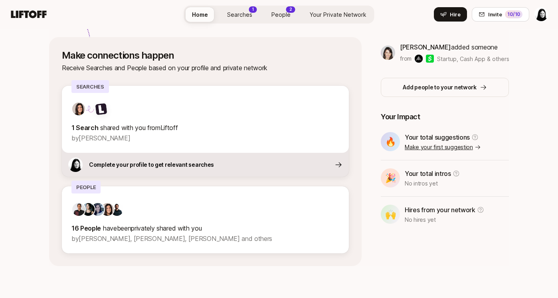 This screenshot has height=298, width=558. Describe the element at coordinates (444, 220) in the screenshot. I see `p: No hires yet` at that location.